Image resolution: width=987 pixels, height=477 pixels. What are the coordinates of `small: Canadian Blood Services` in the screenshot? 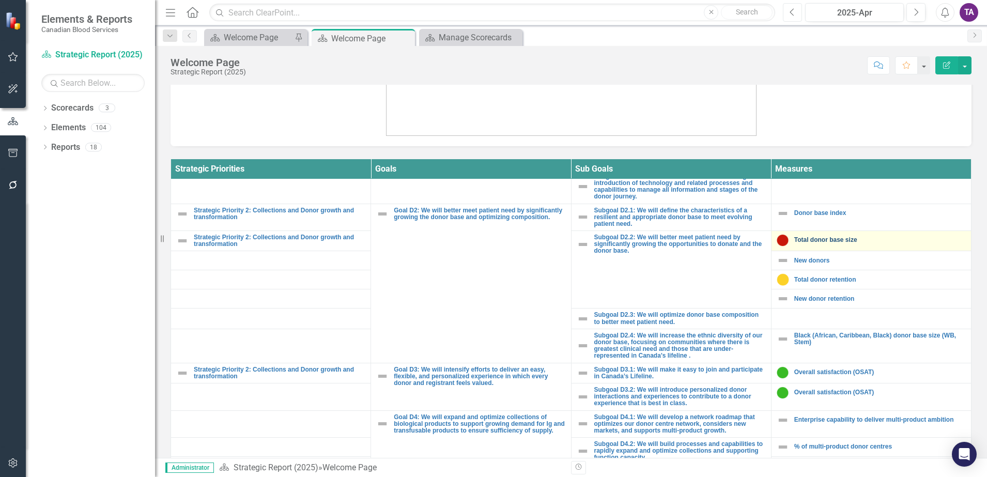 It's located at (87, 29).